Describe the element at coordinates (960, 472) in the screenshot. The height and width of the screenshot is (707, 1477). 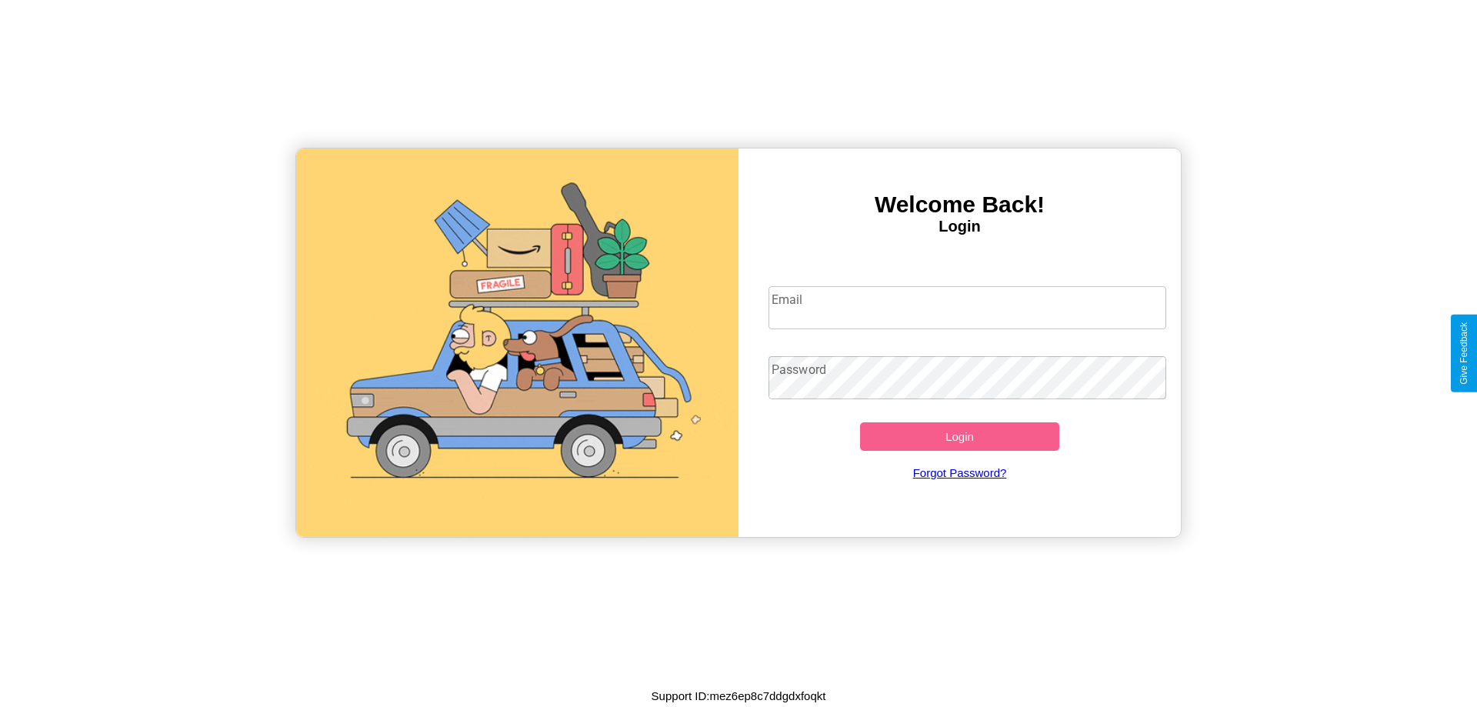
I see `a: Forgot Password?` at that location.